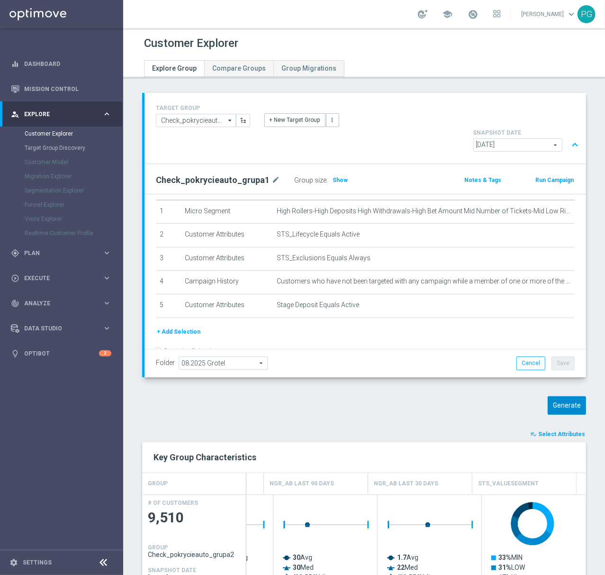 The height and width of the screenshot is (575, 605). What do you see at coordinates (56, 114) in the screenshot?
I see `div: Explore` at bounding box center [56, 114].